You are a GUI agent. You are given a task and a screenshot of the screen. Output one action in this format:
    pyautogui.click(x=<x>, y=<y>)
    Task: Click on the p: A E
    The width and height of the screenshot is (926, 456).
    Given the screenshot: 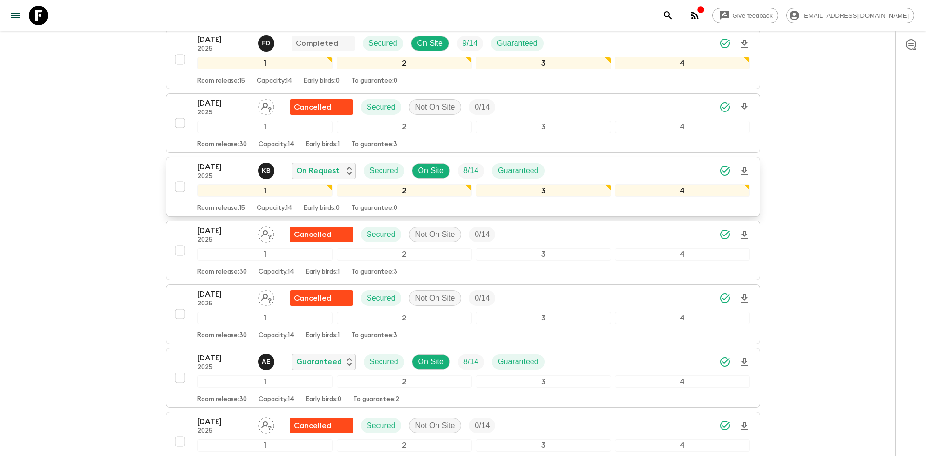 What is the action you would take?
    pyautogui.click(x=266, y=362)
    